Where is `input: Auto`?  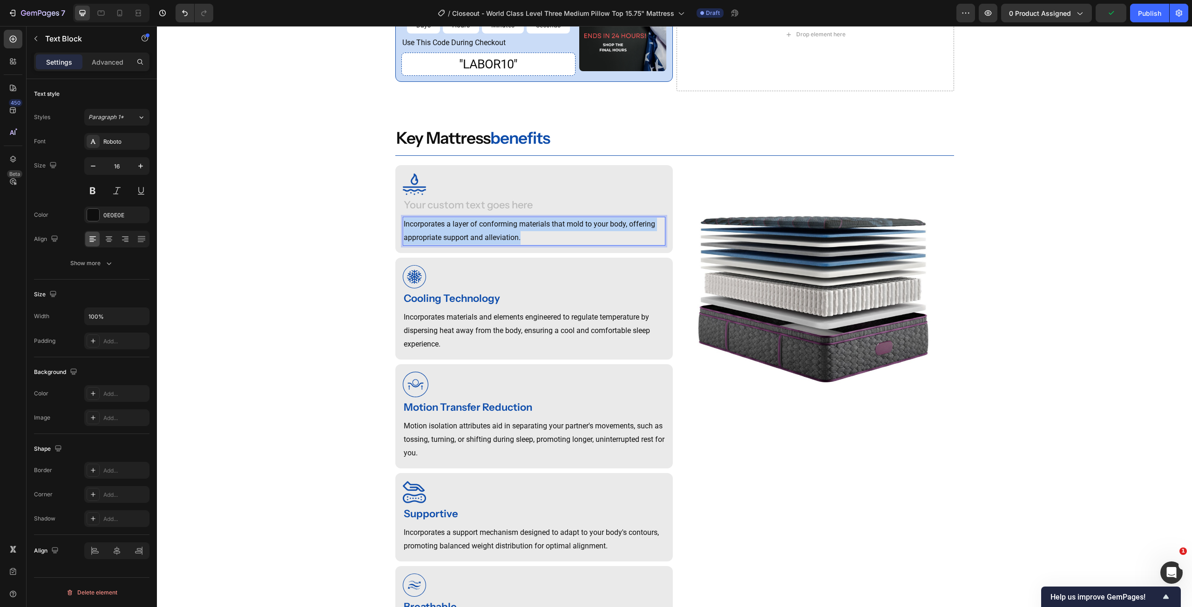 input: Auto is located at coordinates (117, 317).